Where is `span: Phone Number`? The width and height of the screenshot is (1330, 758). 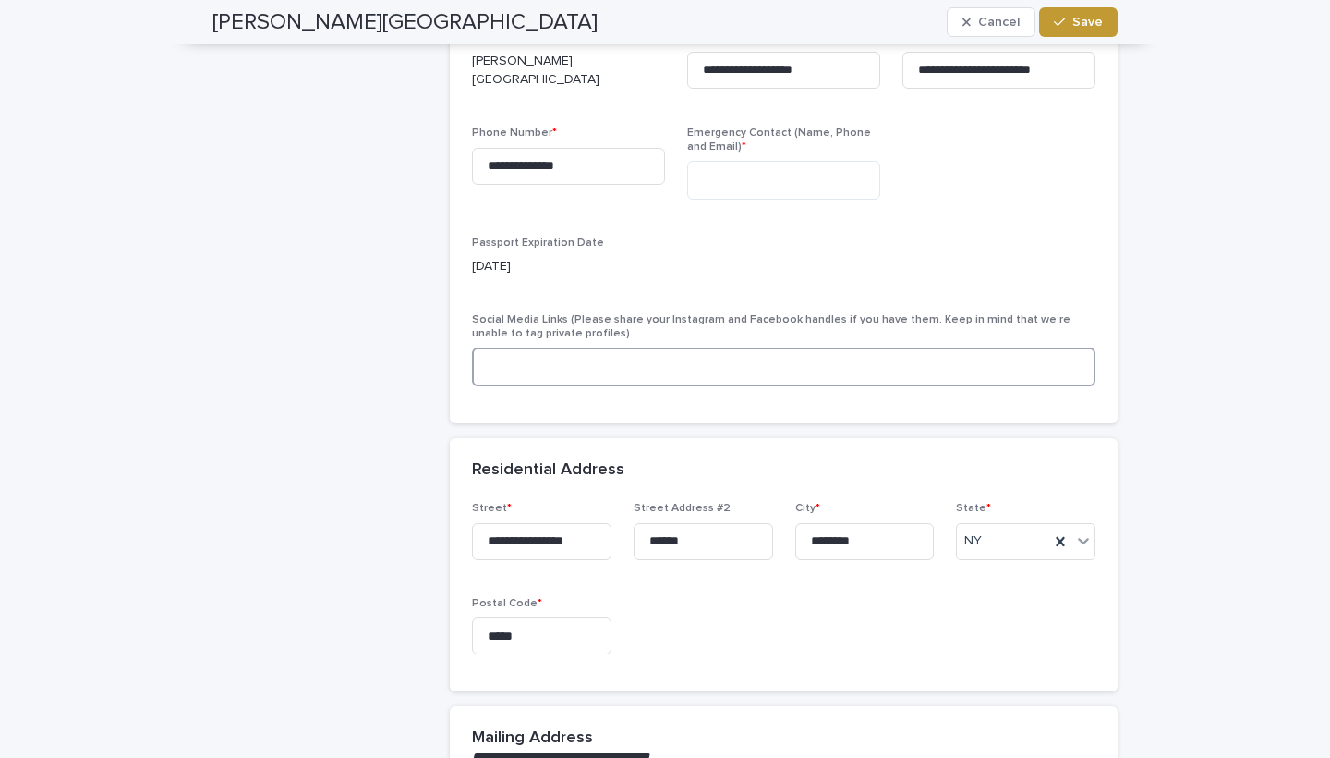
span: Phone Number is located at coordinates (515, 133).